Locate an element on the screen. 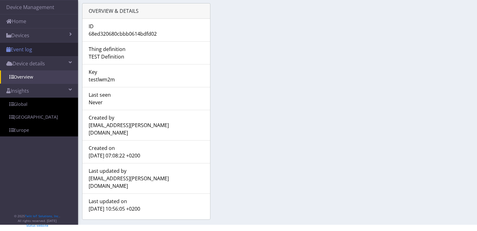  div: Never is located at coordinates (146, 102).